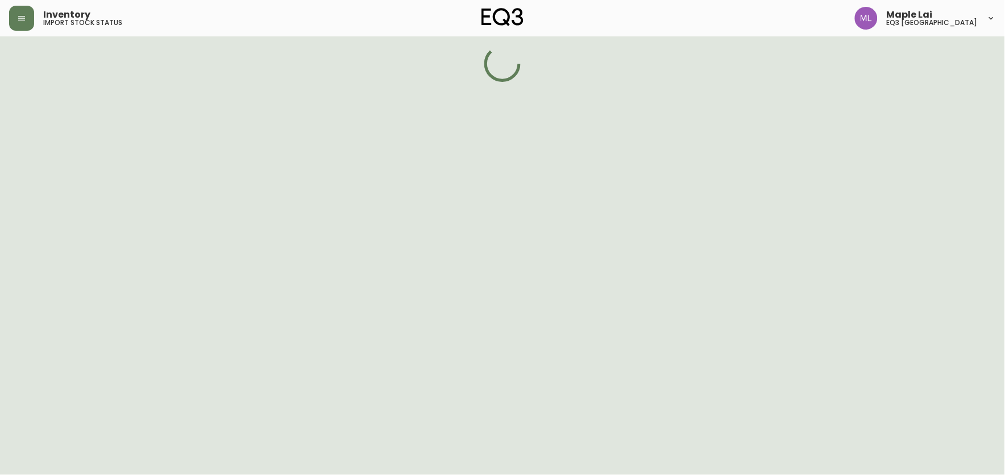 The width and height of the screenshot is (1005, 475). I want to click on span: Inventory, so click(67, 15).